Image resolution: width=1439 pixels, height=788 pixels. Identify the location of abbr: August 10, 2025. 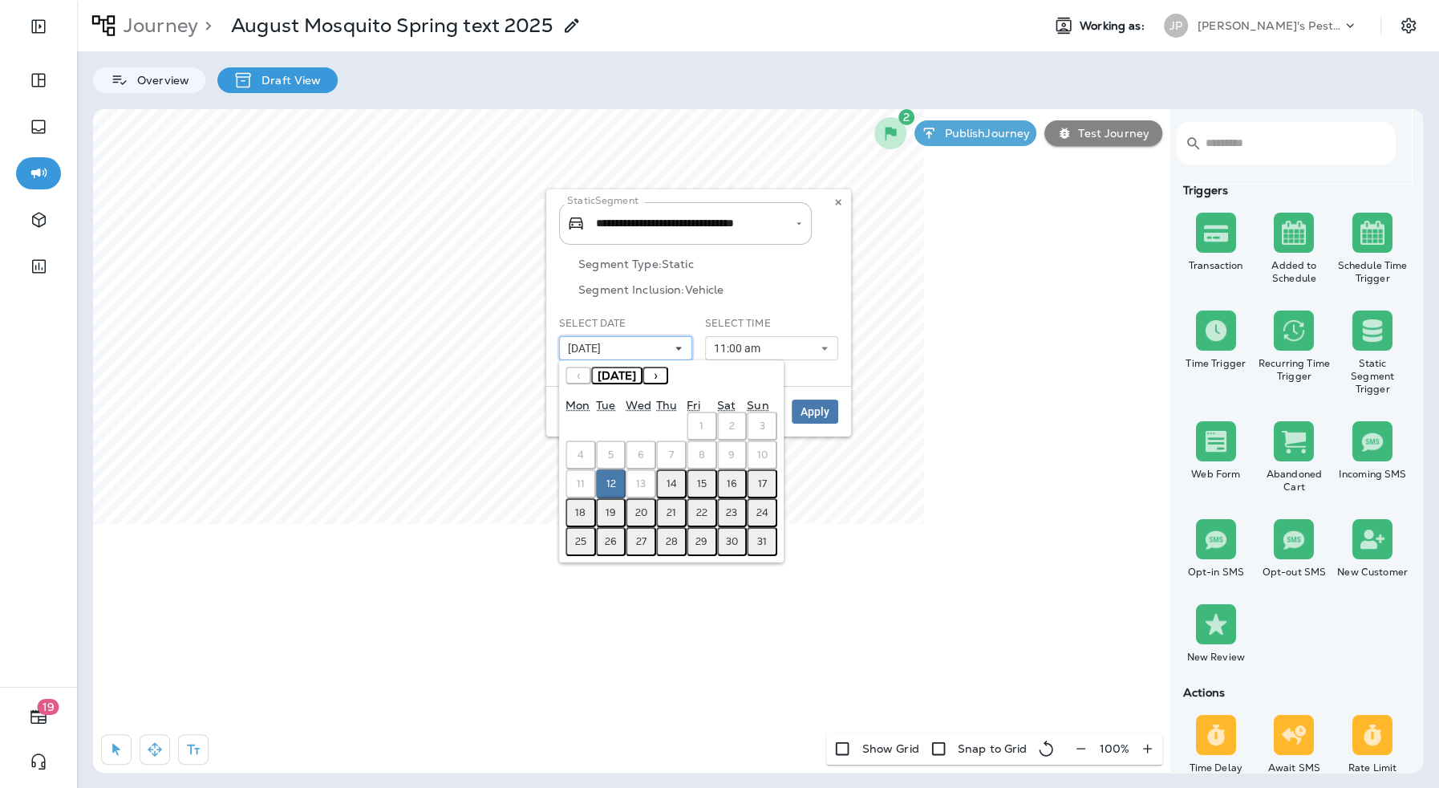
(762, 455).